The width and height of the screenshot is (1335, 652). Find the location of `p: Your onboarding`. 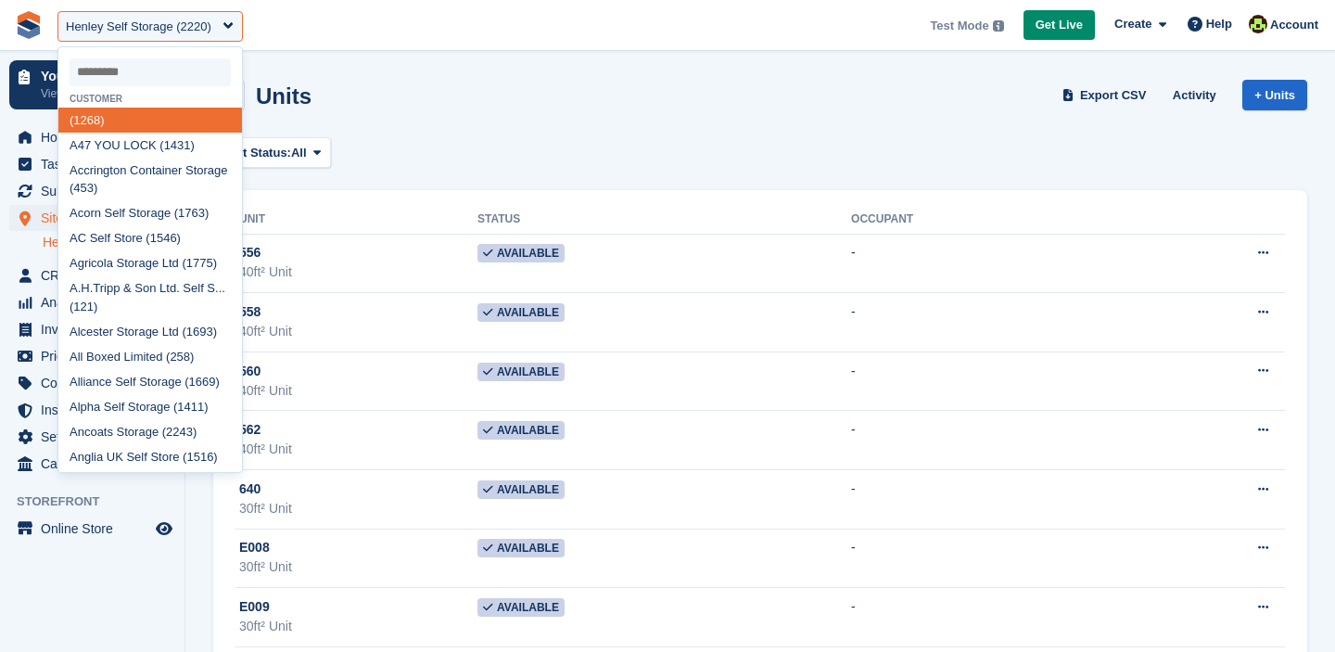

p: Your onboarding is located at coordinates (95, 76).